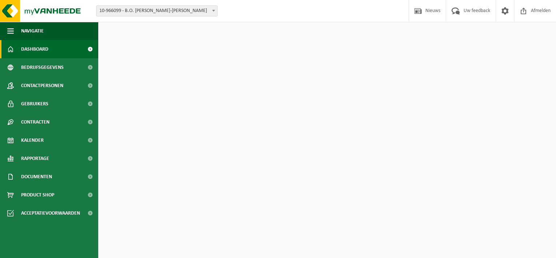 The height and width of the screenshot is (258, 556). I want to click on span: Bedrijfsgegevens, so click(42, 67).